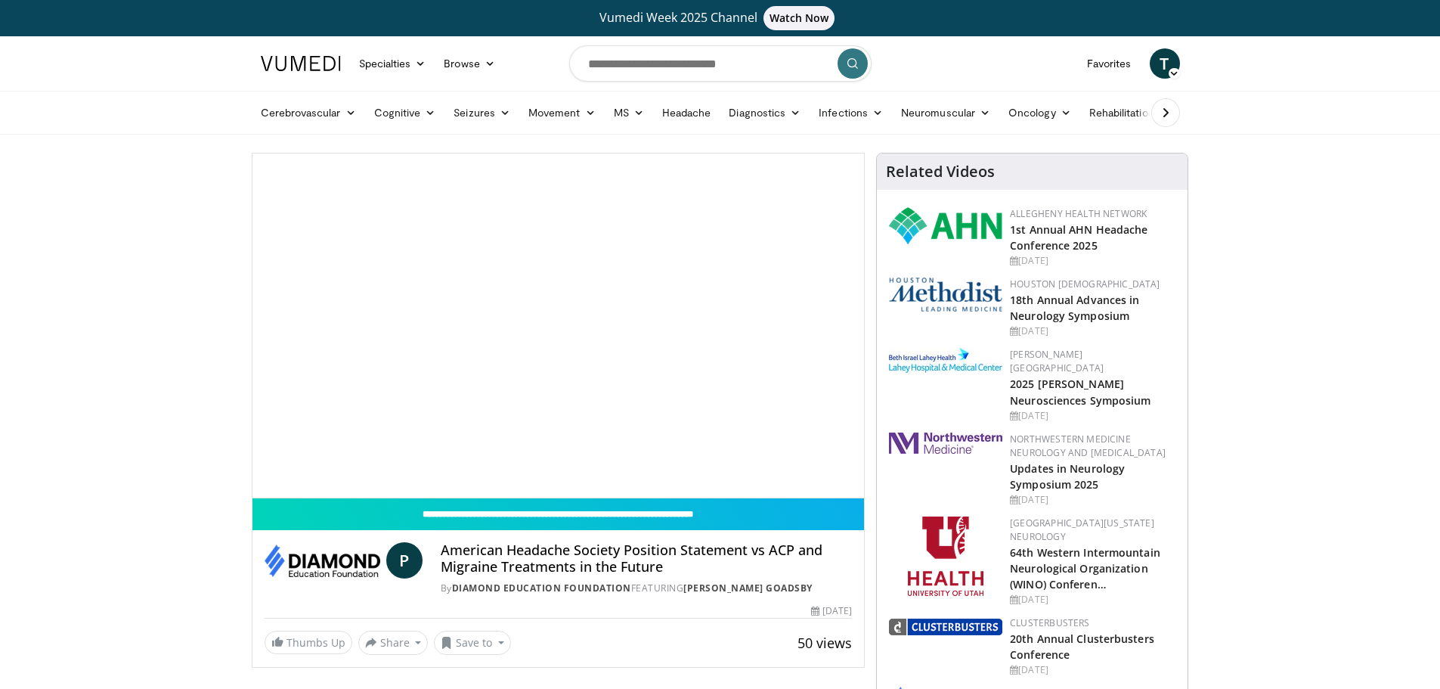 This screenshot has width=1440, height=689. I want to click on a: 18th Annual Advances in Neurology Symposium, so click(1074, 308).